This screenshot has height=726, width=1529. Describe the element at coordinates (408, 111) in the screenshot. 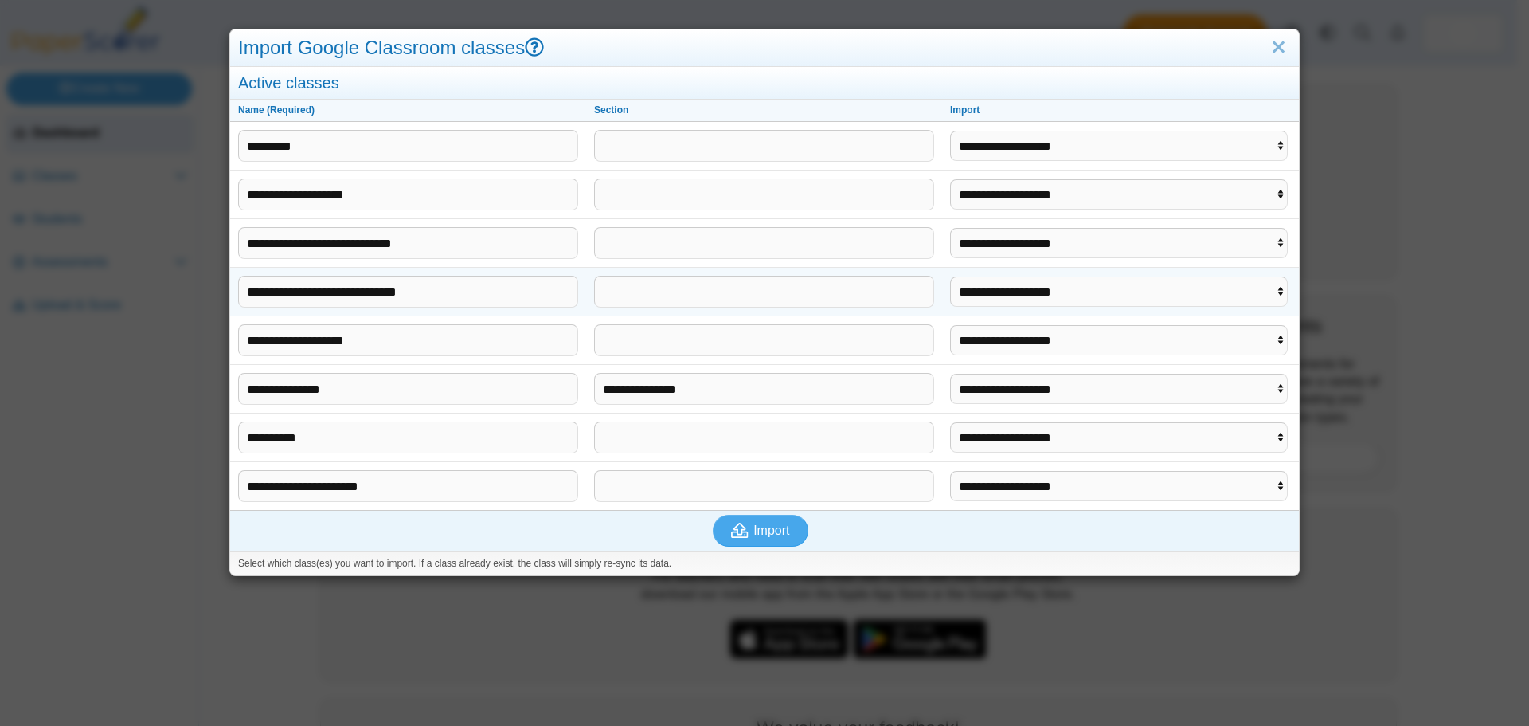

I see `th: Name (Required)` at that location.